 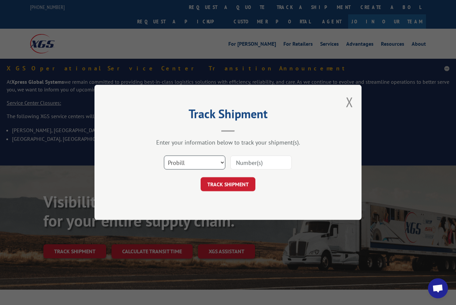 What do you see at coordinates (228, 142) in the screenshot?
I see `div: Enter your information below to track your shipment(s).` at bounding box center [228, 142].